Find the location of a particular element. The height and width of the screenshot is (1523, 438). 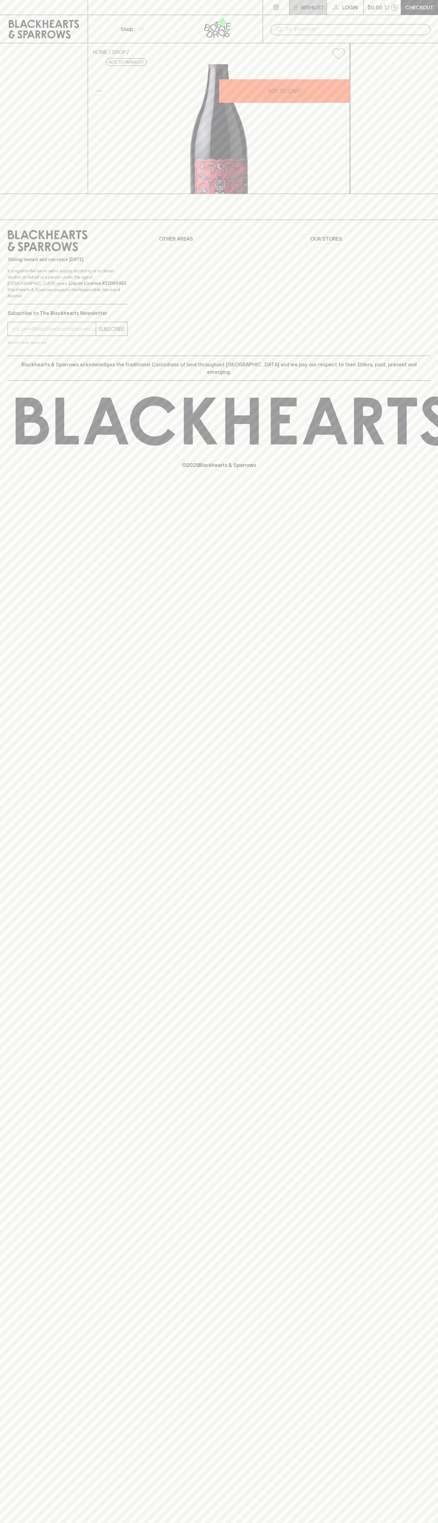

p: OTHER AREAS is located at coordinates (219, 239).